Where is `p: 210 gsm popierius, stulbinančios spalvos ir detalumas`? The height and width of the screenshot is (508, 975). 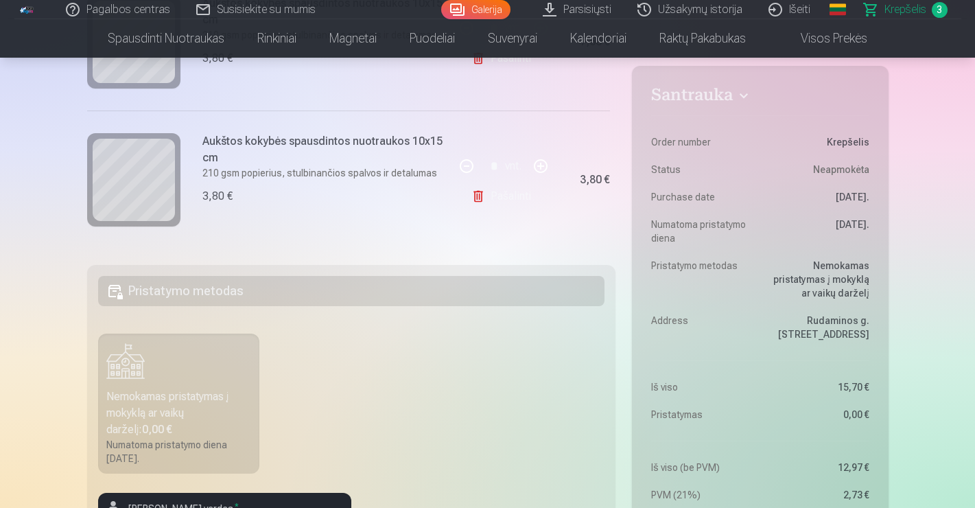
p: 210 gsm popierius, stulbinančios spalvos ir detalumas is located at coordinates (323, 173).